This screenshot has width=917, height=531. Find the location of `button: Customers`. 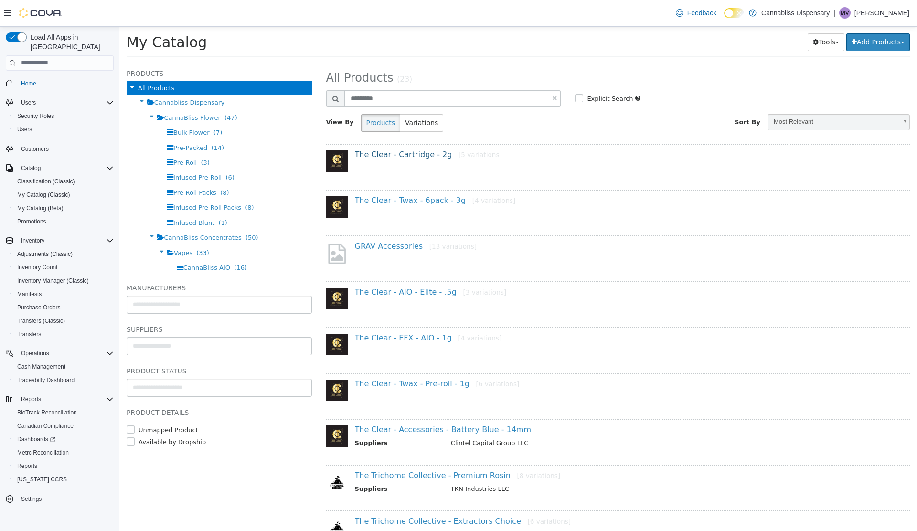

button: Customers is located at coordinates (60, 149).